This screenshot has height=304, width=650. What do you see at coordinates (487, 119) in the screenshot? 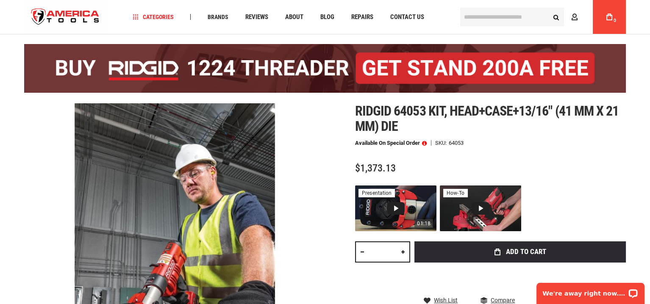
I see `span: Ridgid 64053 kit, head+case+13/16" (41 mm x 21 mm) die​` at bounding box center [487, 119].